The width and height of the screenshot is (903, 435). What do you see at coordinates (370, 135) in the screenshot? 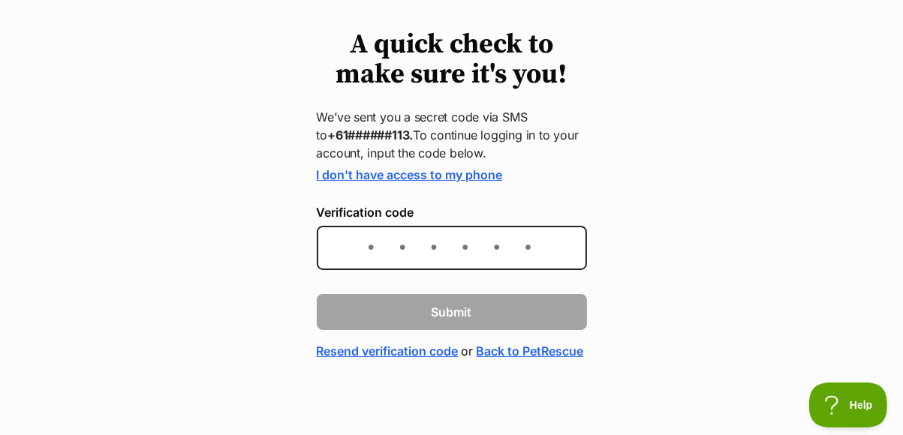
I see `strong: +61######113.` at bounding box center [370, 135].